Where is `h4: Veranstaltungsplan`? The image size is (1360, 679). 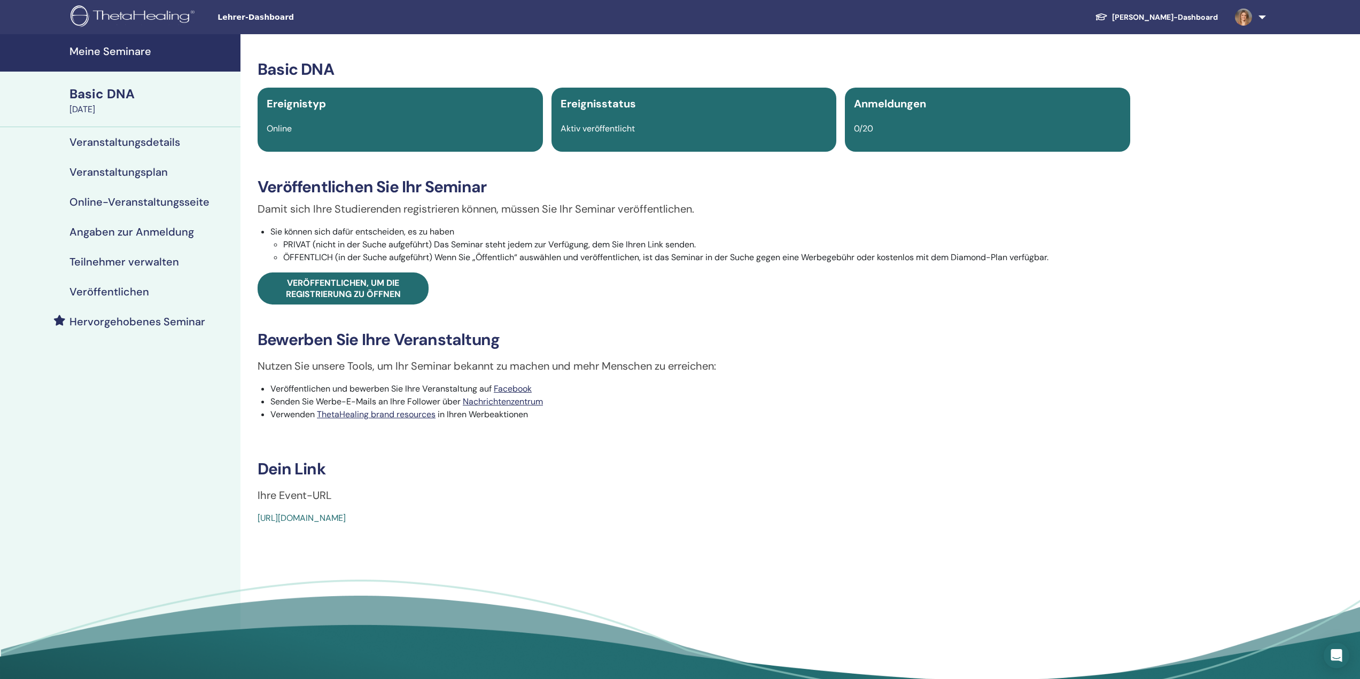
h4: Veranstaltungsplan is located at coordinates (119, 172).